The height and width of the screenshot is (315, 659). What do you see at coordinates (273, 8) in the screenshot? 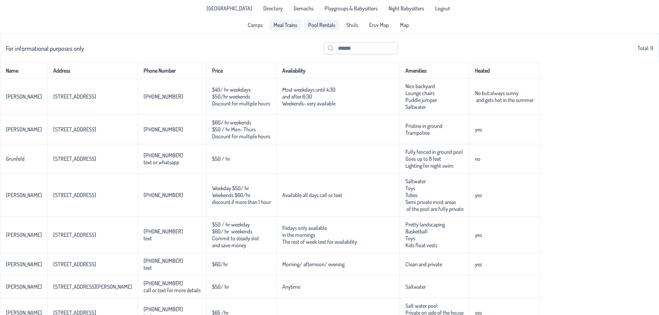
I see `li: Directory` at bounding box center [273, 8].